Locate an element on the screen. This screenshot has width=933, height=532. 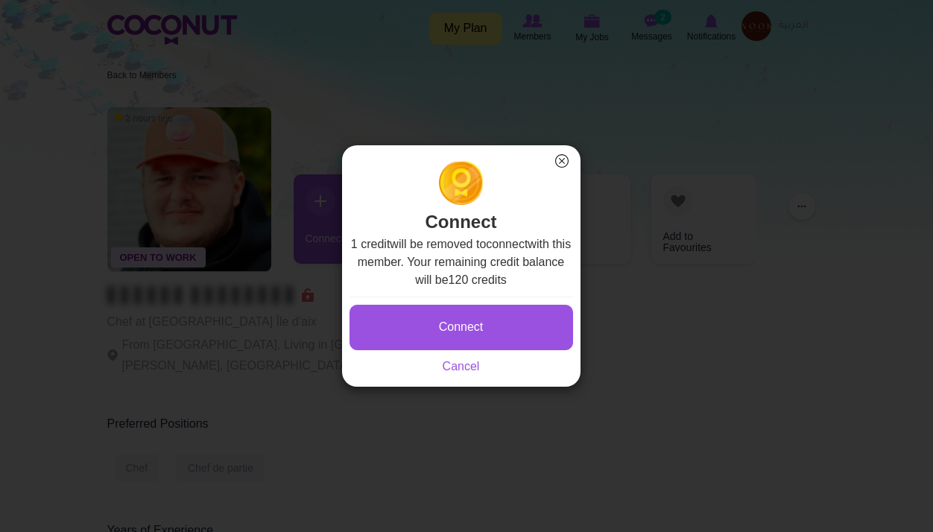
button: Close is located at coordinates (562, 161).